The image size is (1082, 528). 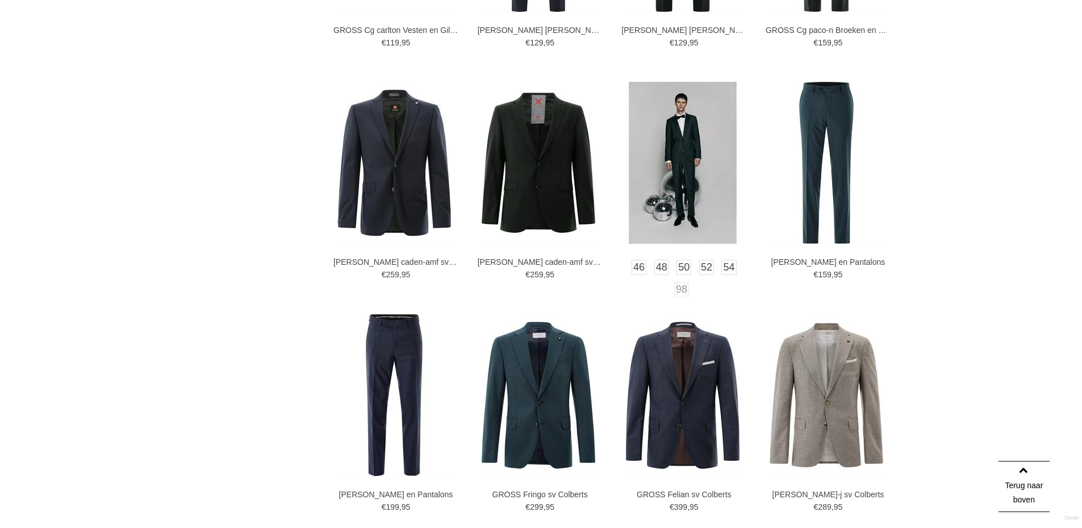 What do you see at coordinates (729, 267) in the screenshot?
I see `a: 54` at bounding box center [729, 267].